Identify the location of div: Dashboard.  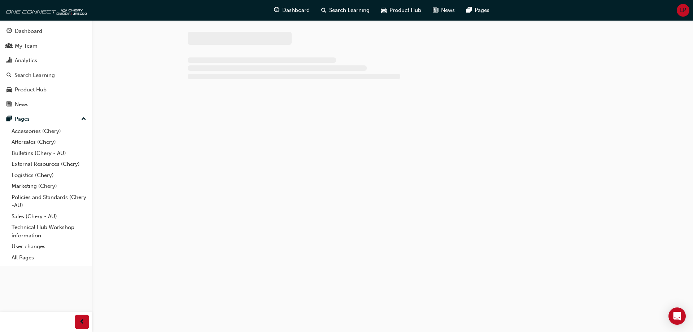
(29, 31).